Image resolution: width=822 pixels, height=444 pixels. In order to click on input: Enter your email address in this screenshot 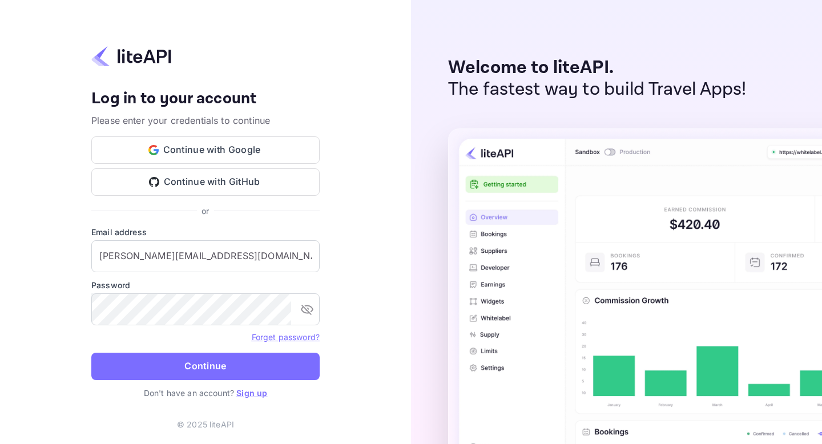, I will do `click(205, 256)`.